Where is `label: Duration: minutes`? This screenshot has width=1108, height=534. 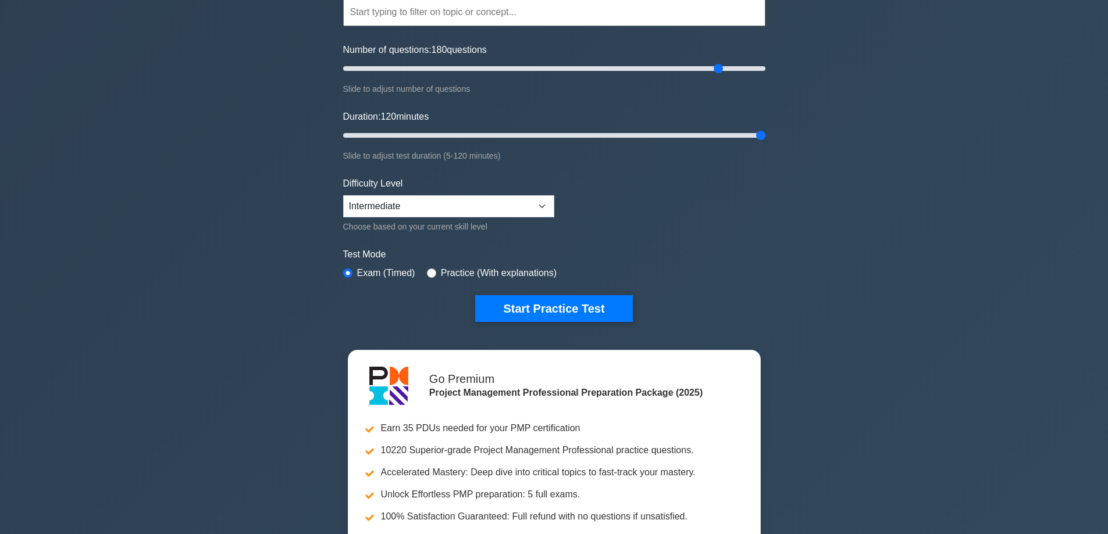 label: Duration: minutes is located at coordinates (386, 117).